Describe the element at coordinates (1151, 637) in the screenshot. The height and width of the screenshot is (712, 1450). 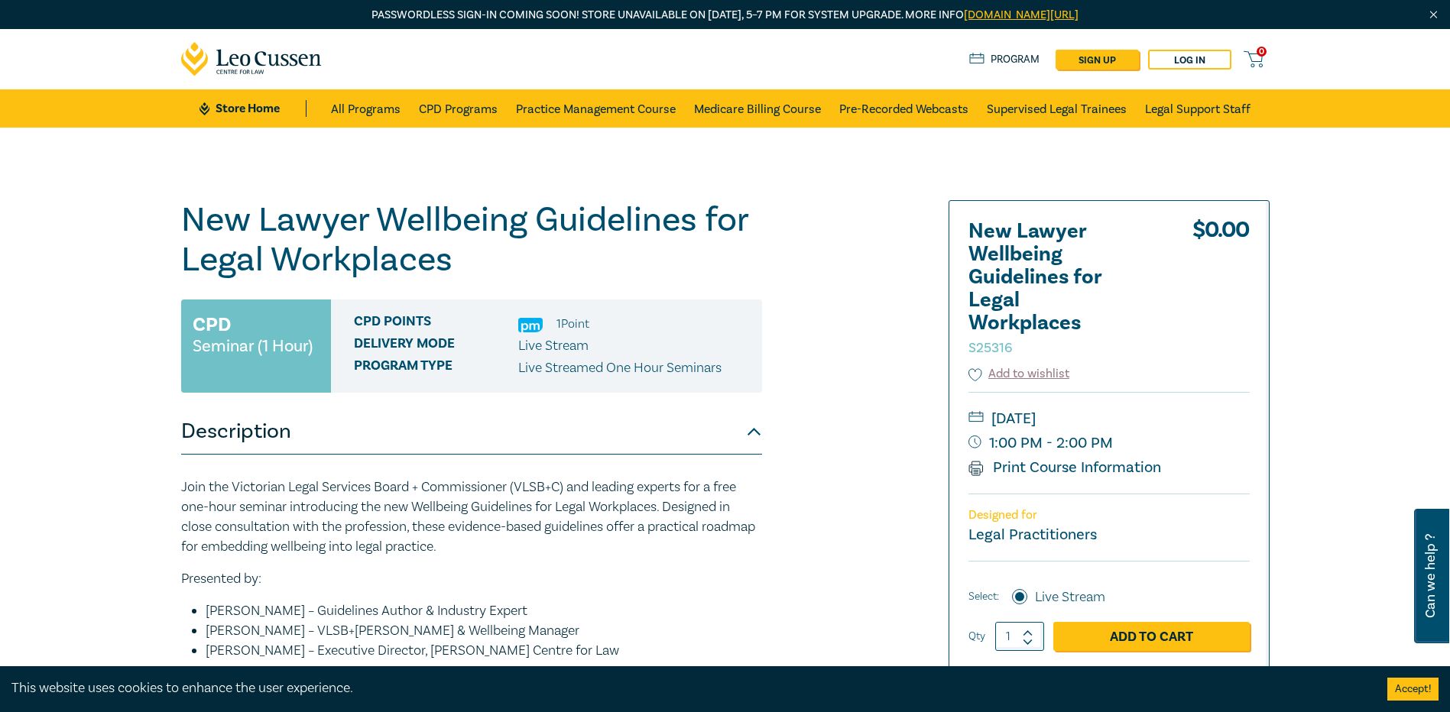
I see `a: Add to Cart` at that location.